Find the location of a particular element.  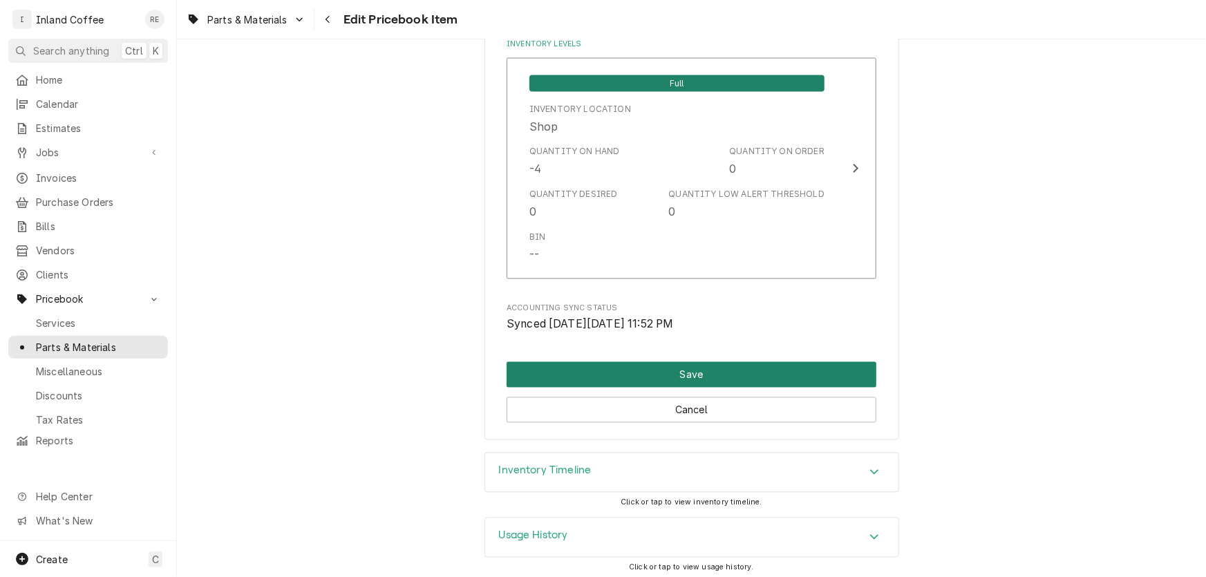

a: Reports is located at coordinates (88, 440).